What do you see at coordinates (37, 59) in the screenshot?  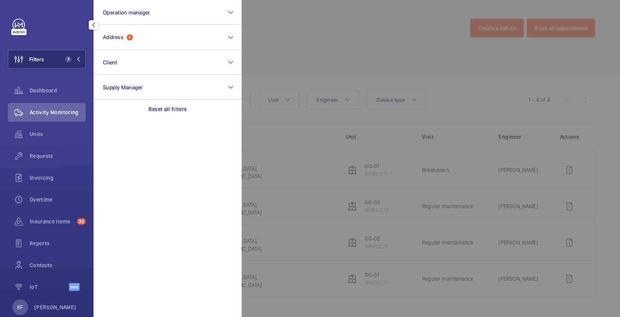 I see `span: Filters` at bounding box center [37, 59].